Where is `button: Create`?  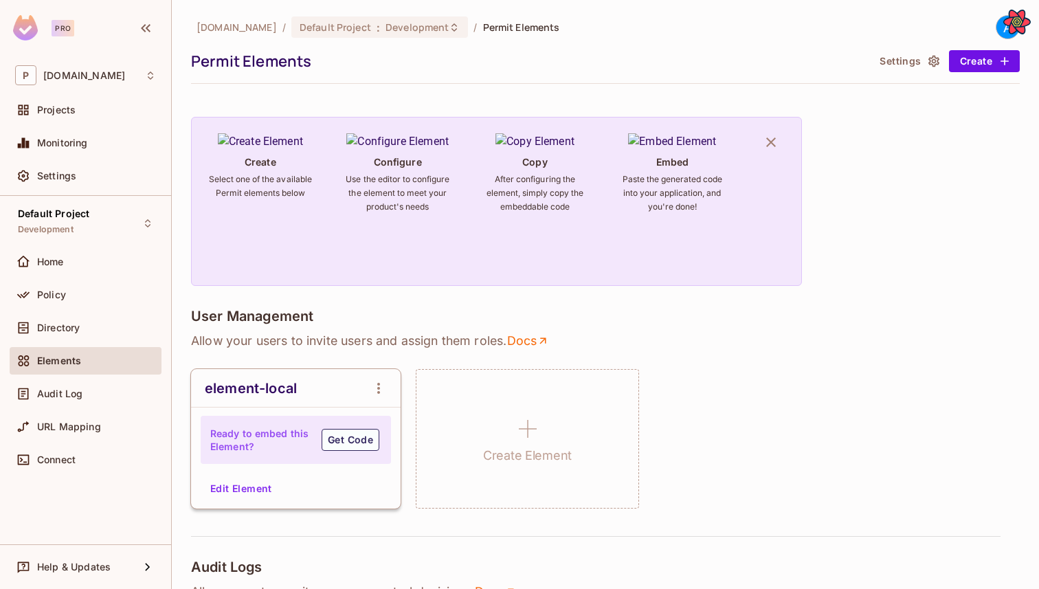 button: Create is located at coordinates (984, 61).